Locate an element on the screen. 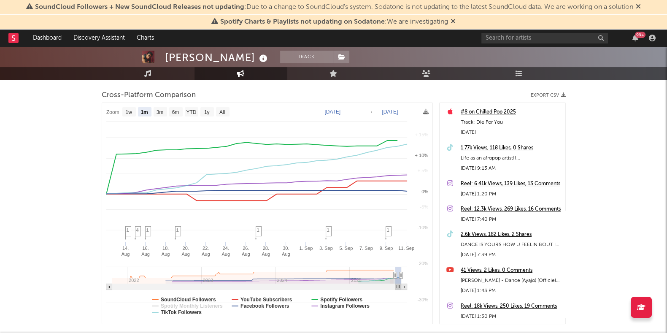 This screenshot has height=333, width=667. input: Search for artists is located at coordinates (545, 38).